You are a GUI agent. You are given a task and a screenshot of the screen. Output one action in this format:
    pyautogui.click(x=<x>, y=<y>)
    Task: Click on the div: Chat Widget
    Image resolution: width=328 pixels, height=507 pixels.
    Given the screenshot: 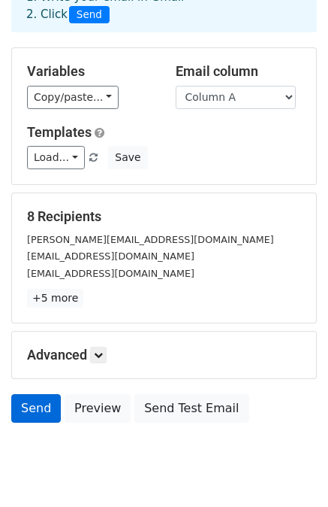 What is the action you would take?
    pyautogui.click(x=291, y=471)
    